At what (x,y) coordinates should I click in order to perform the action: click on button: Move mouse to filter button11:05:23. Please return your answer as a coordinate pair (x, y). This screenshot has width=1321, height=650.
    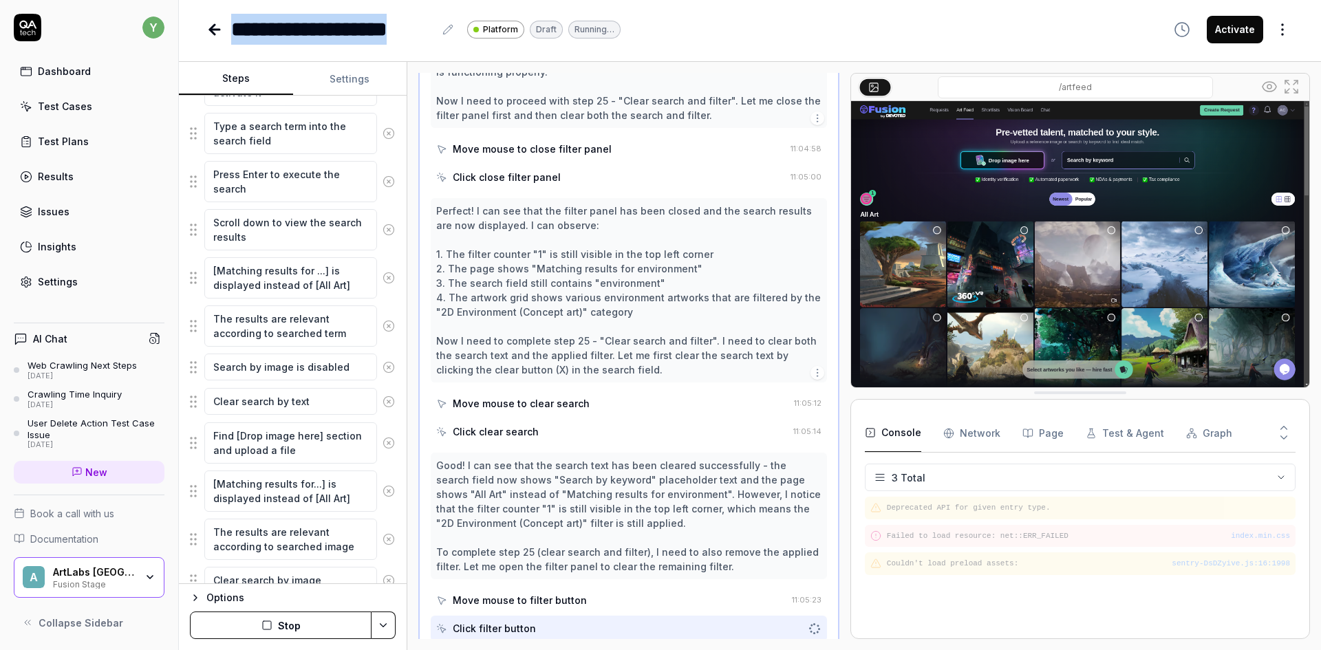
    Looking at the image, I should click on (629, 600).